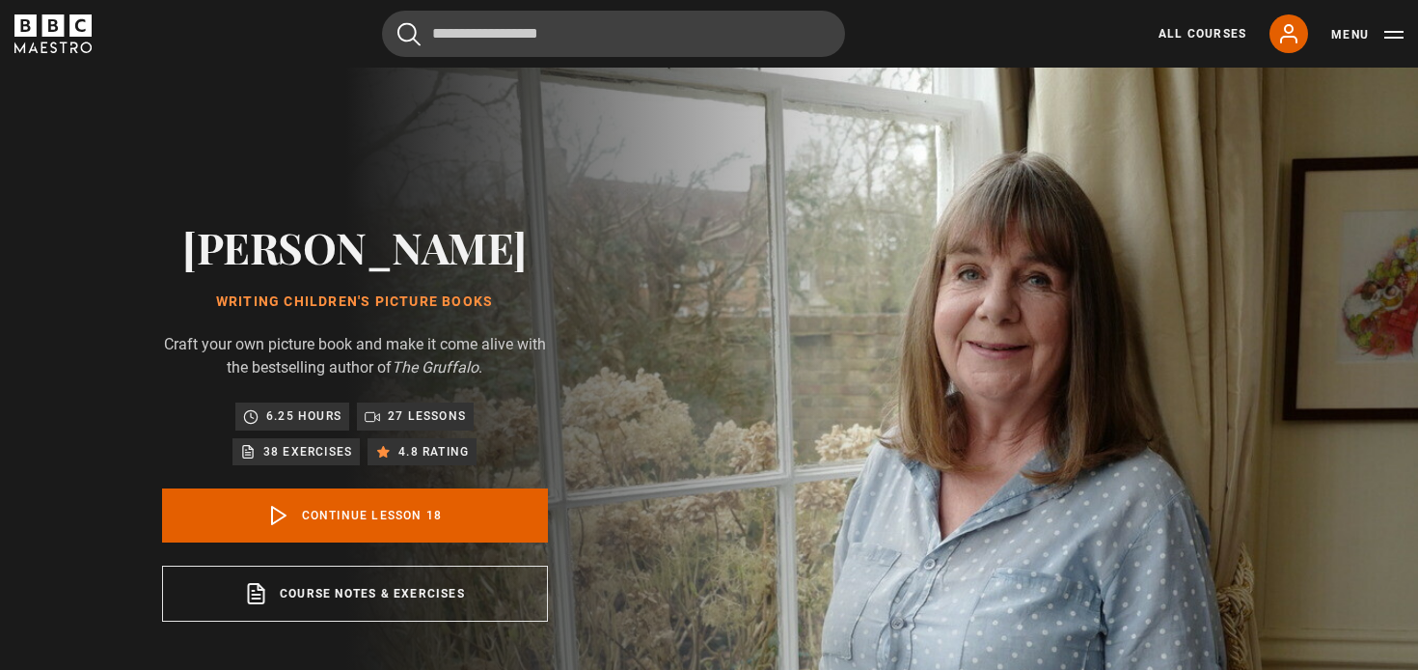 This screenshot has height=670, width=1418. Describe the element at coordinates (1202, 34) in the screenshot. I see `a: All Courses` at that location.